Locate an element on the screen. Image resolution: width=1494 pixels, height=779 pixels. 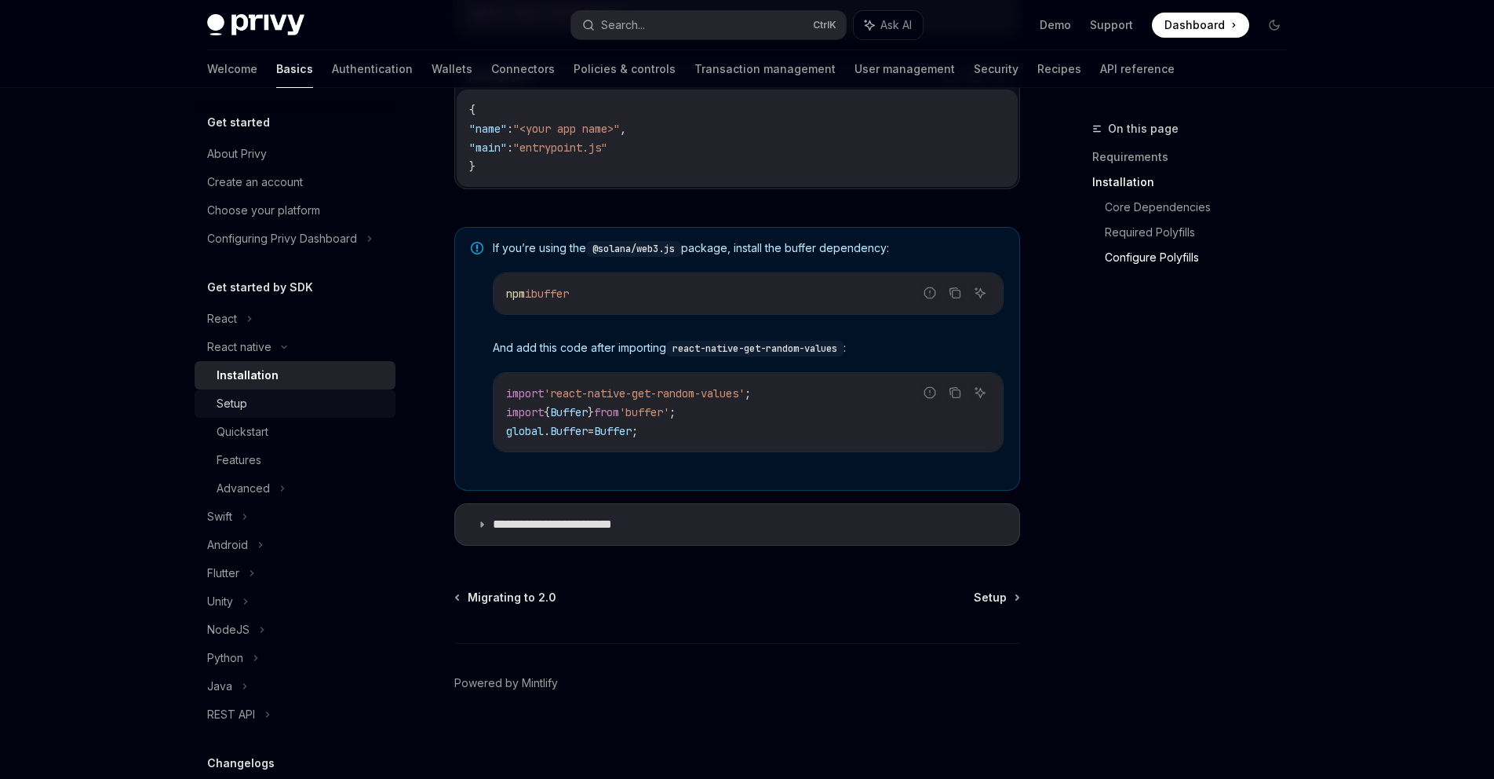
div: Create an account is located at coordinates (255, 182).